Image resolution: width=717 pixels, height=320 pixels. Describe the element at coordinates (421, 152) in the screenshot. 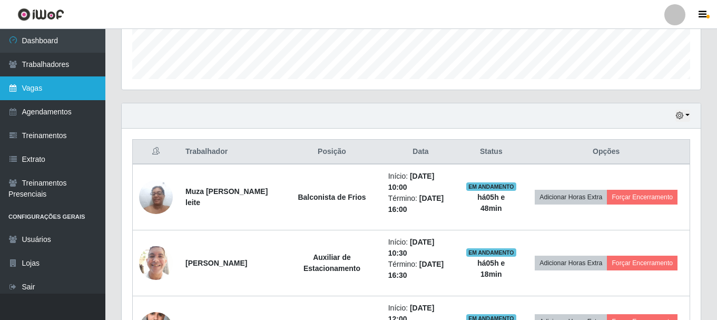

I see `th: Data` at that location.